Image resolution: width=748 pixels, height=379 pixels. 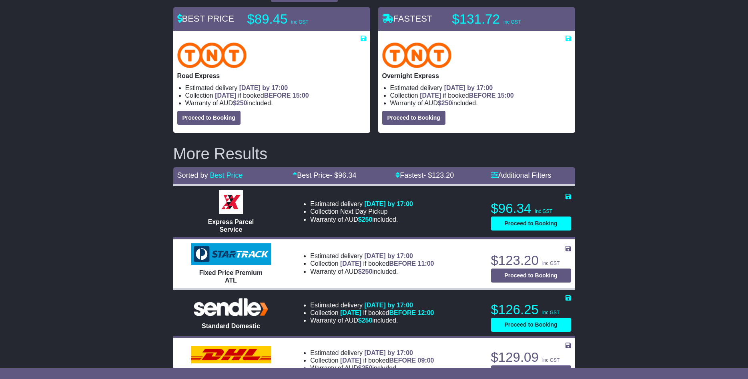 I want to click on p: $129.09, so click(x=531, y=357).